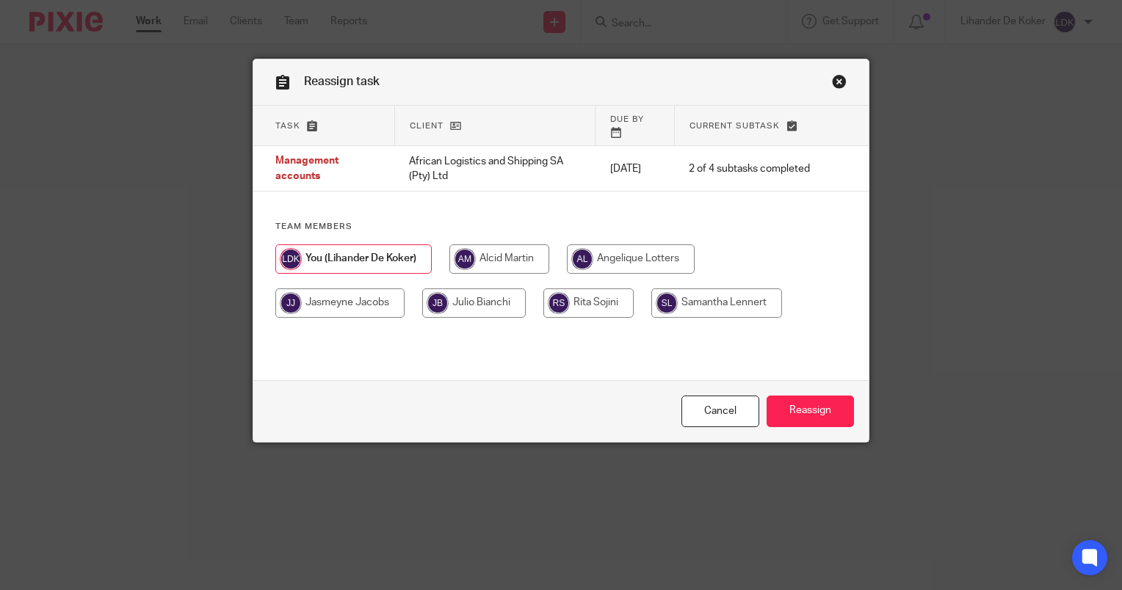 This screenshot has height=590, width=1122. What do you see at coordinates (561, 227) in the screenshot?
I see `h4: Team members` at bounding box center [561, 227].